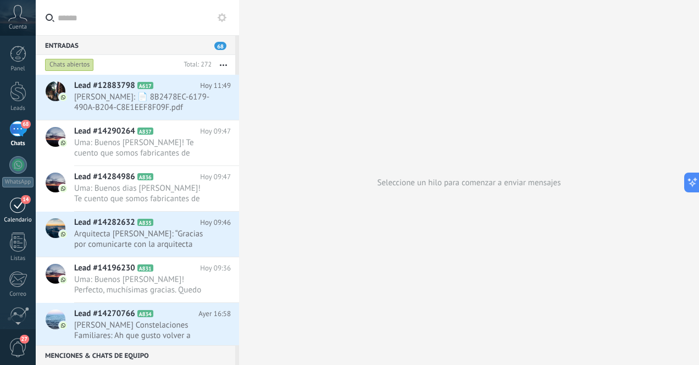 This screenshot has width=699, height=365. What do you see at coordinates (18, 220) in the screenshot?
I see `div: Calendario` at bounding box center [18, 220].